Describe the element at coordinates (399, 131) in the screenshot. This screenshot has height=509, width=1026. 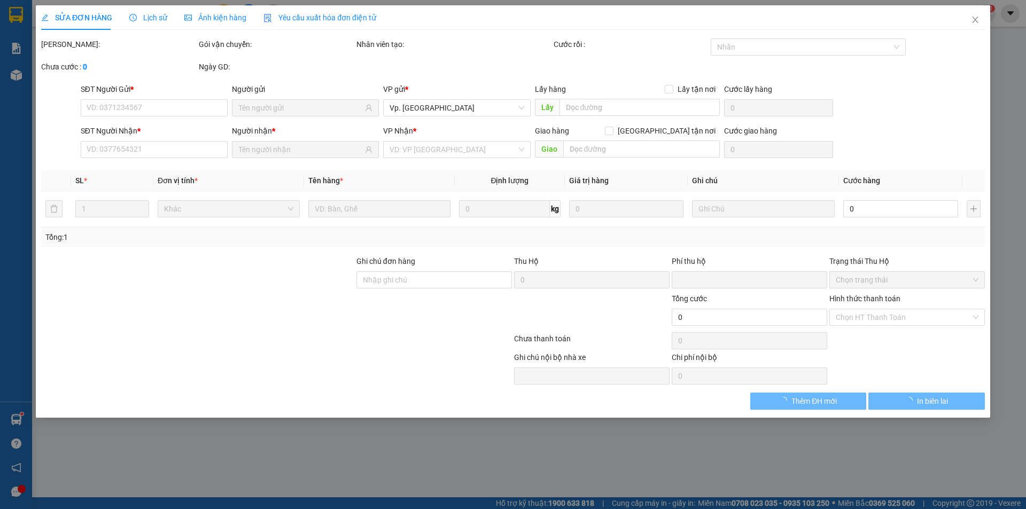
I see `span: VP Nhận` at that location.